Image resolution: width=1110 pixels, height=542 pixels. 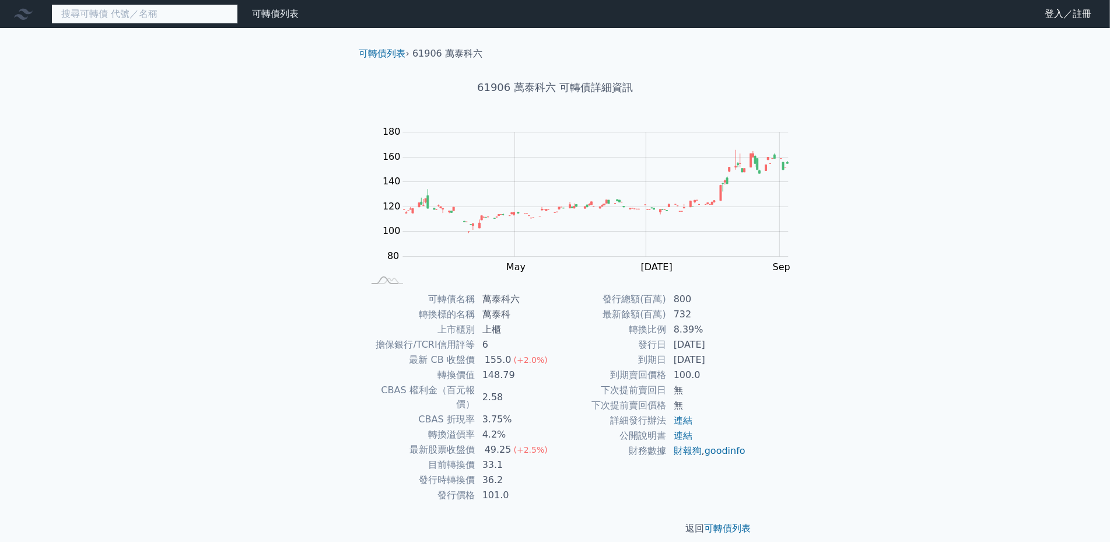 I want to click on td: 發行日, so click(x=611, y=345).